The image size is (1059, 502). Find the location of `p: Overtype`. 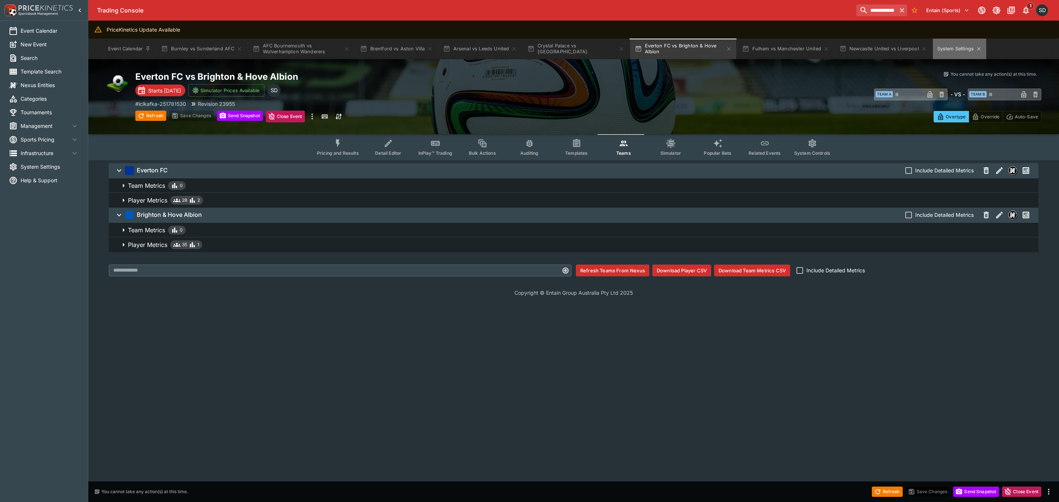

p: Overtype is located at coordinates (956, 117).